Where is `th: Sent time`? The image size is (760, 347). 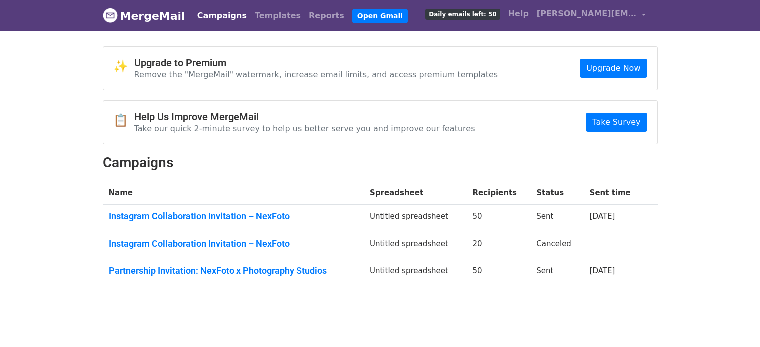 th: Sent time is located at coordinates (614, 193).